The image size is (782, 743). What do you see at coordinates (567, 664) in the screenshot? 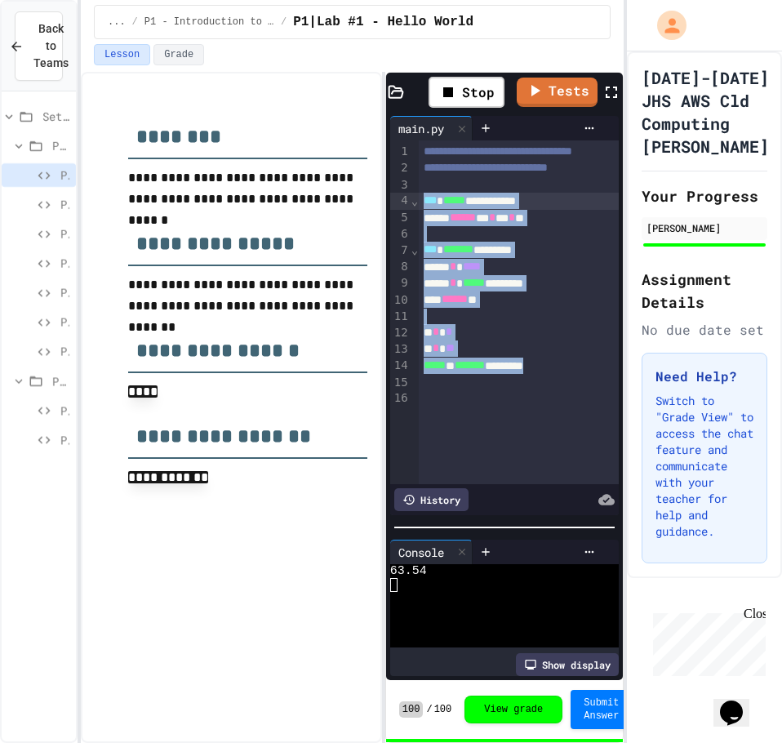
I see `div: Show display` at bounding box center [567, 664].